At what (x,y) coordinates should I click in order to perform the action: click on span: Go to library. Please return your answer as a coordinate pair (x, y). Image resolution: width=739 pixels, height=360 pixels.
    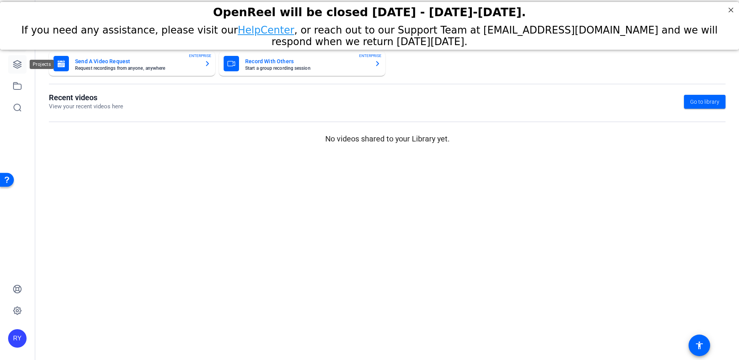
    Looking at the image, I should click on (705, 102).